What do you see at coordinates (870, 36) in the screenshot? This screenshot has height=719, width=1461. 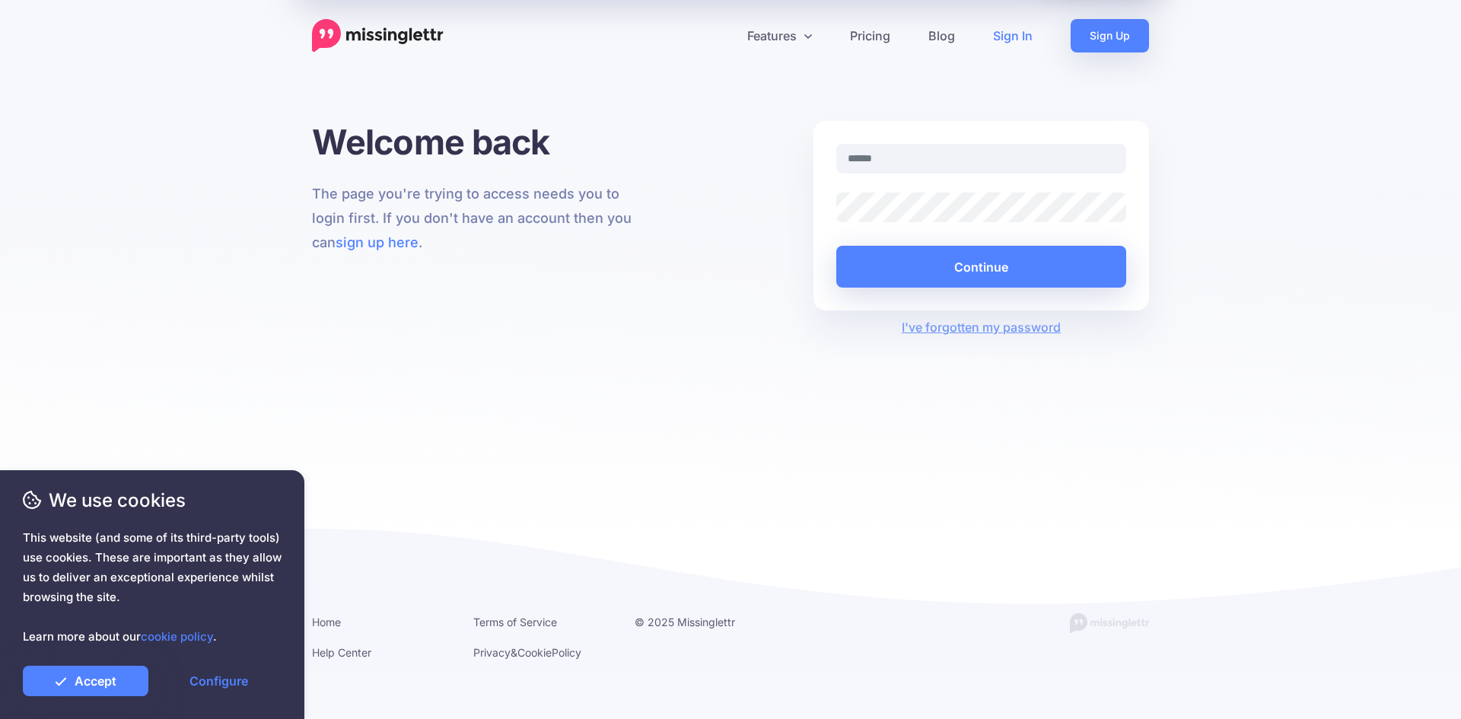 I see `a: Pricing` at bounding box center [870, 36].